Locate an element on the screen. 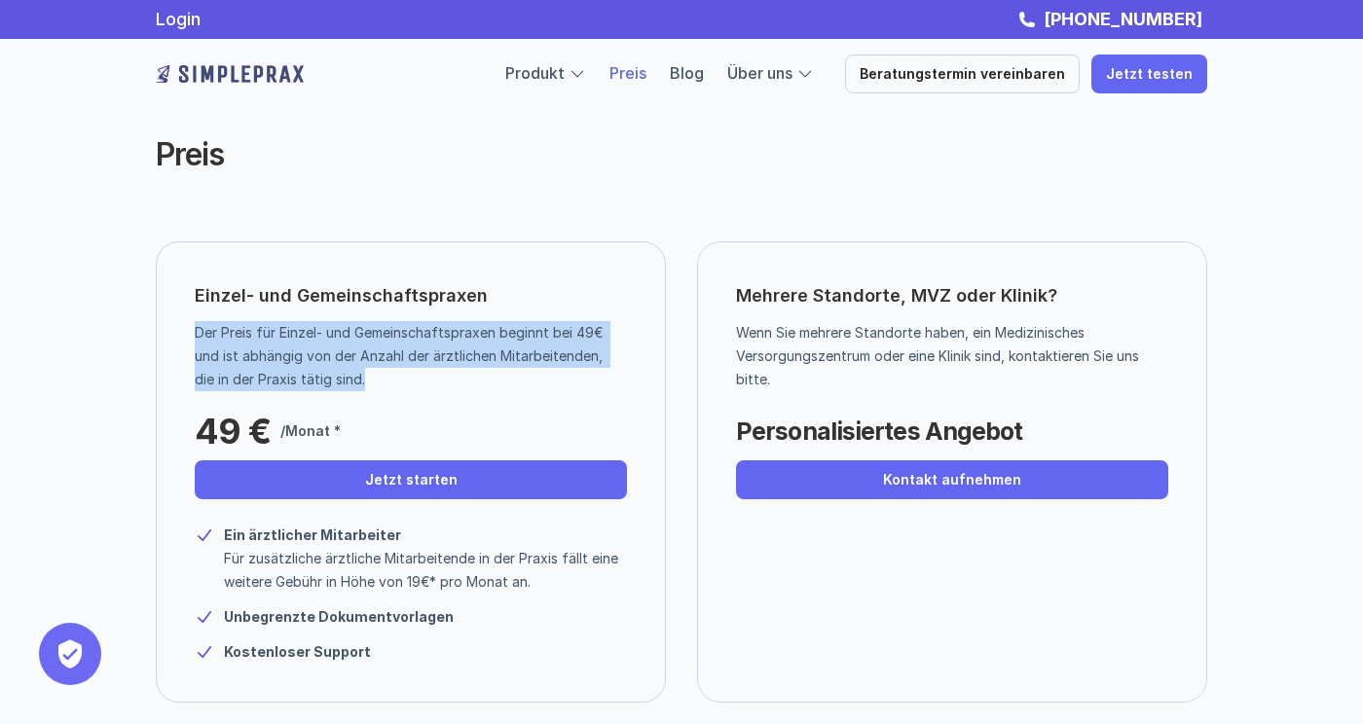 Image resolution: width=1363 pixels, height=724 pixels. strong: Unbegrenzte Dokumentvorlagen is located at coordinates (339, 616).